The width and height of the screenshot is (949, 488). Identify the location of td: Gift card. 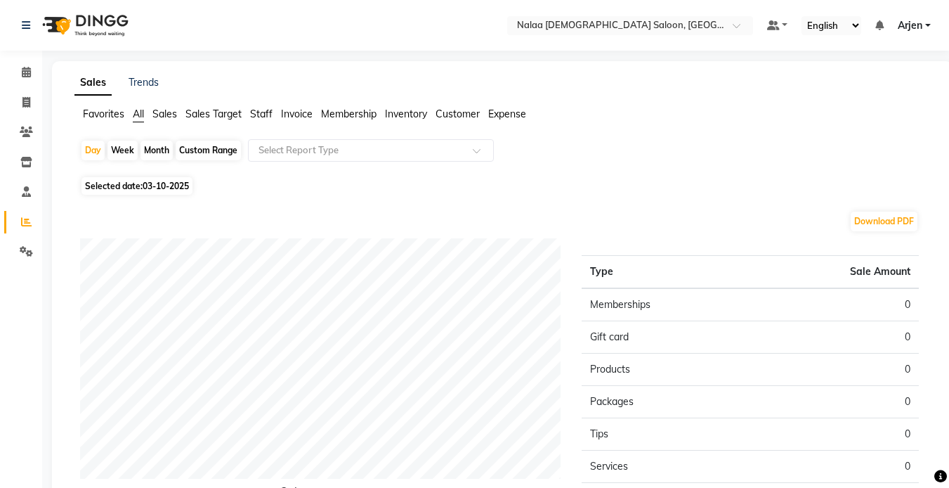
(666, 337).